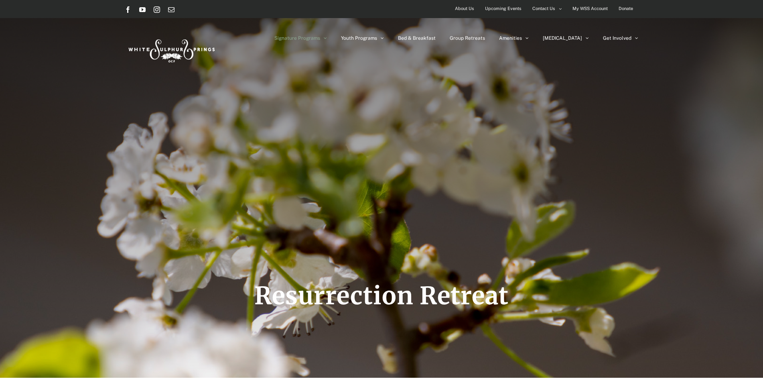 This screenshot has width=763, height=383. What do you see at coordinates (300, 38) in the screenshot?
I see `a: Signature Programs` at bounding box center [300, 38].